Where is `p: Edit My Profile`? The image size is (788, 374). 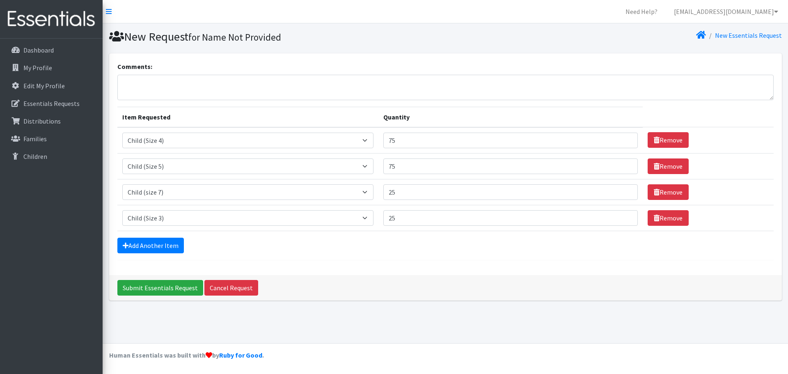
p: Edit My Profile is located at coordinates (44, 86).